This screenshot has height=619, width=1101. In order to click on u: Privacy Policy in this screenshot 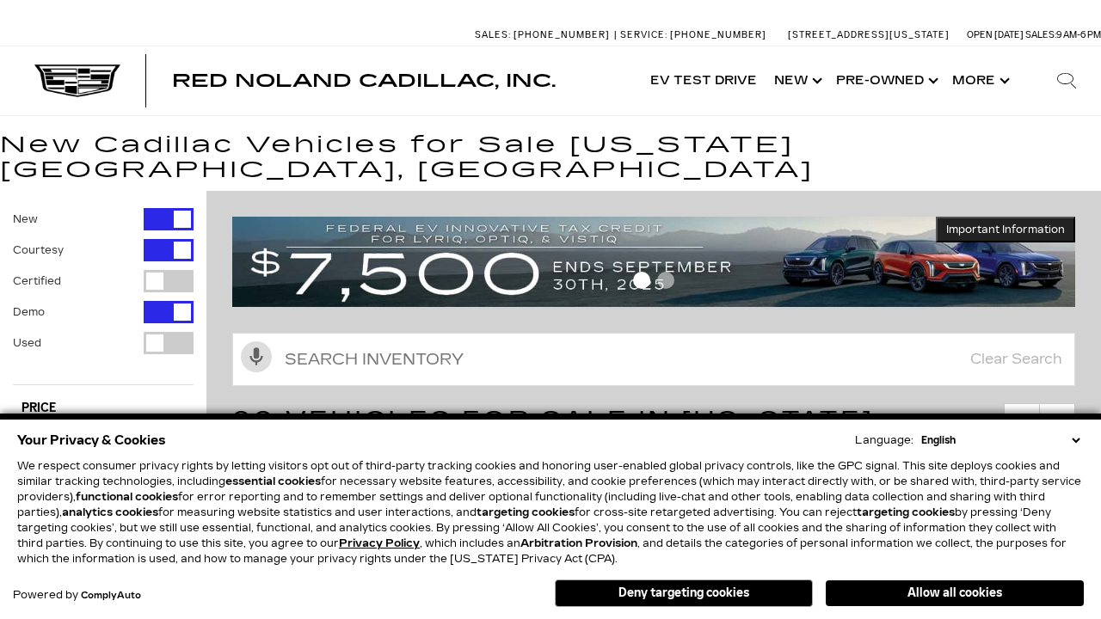, I will do `click(379, 544)`.